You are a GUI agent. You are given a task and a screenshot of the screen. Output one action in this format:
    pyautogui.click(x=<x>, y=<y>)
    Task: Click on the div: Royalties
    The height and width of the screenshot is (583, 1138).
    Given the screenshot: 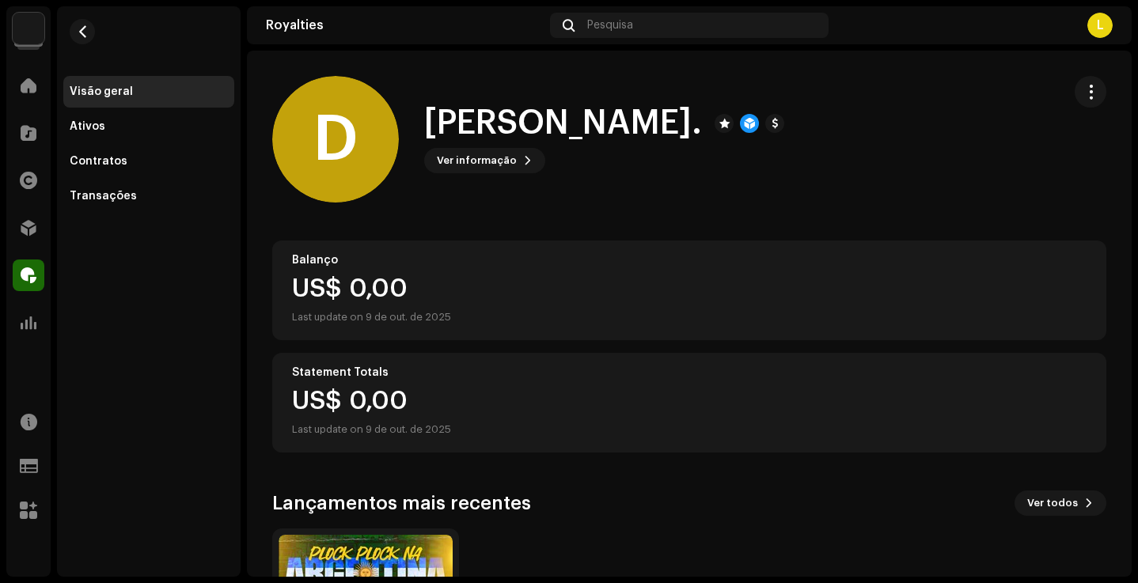 What is the action you would take?
    pyautogui.click(x=404, y=25)
    